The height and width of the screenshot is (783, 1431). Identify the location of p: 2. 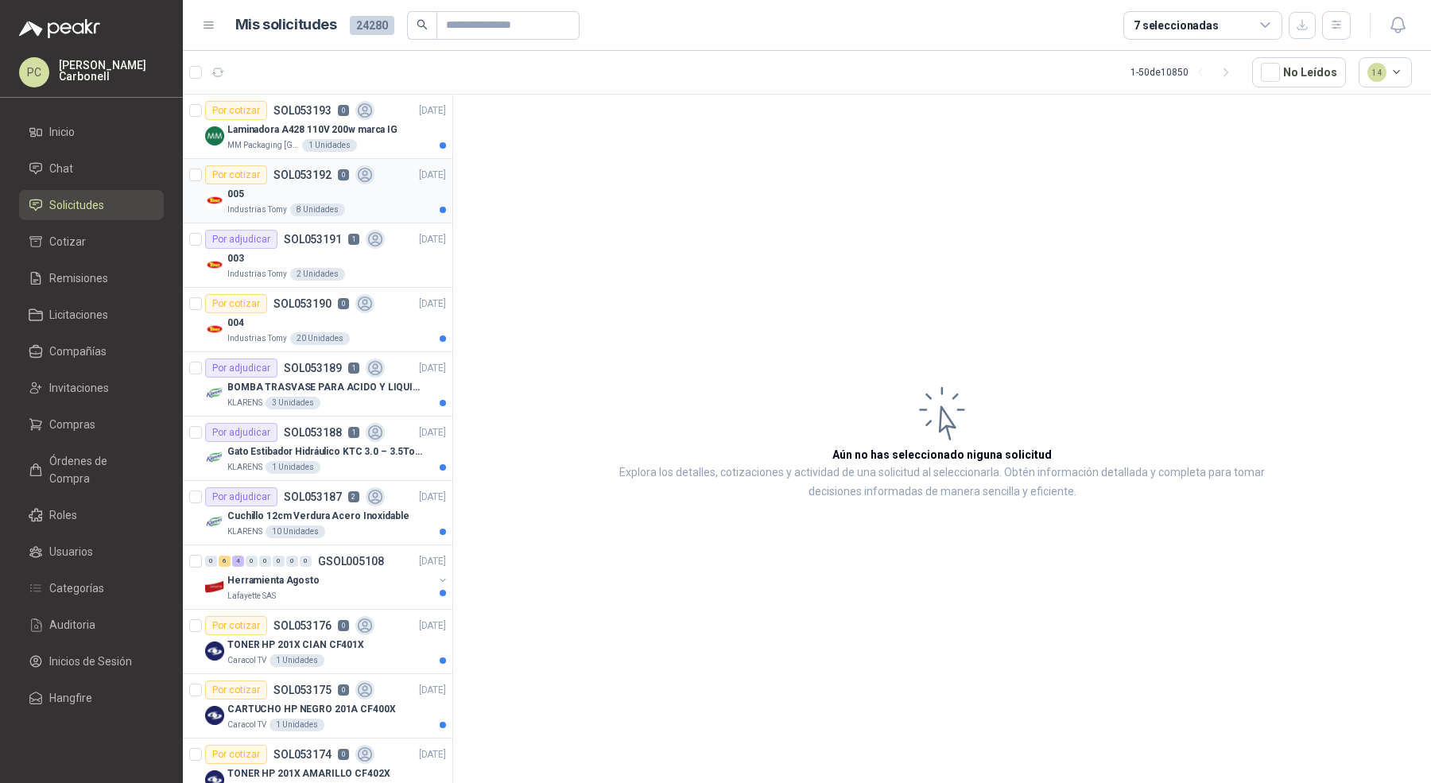
(354, 497).